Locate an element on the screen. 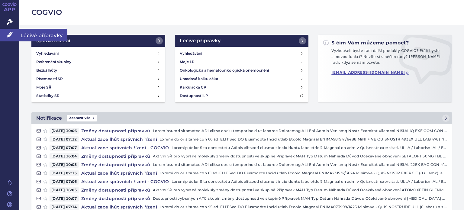  span: Léčivé přípravky is located at coordinates (43, 35).